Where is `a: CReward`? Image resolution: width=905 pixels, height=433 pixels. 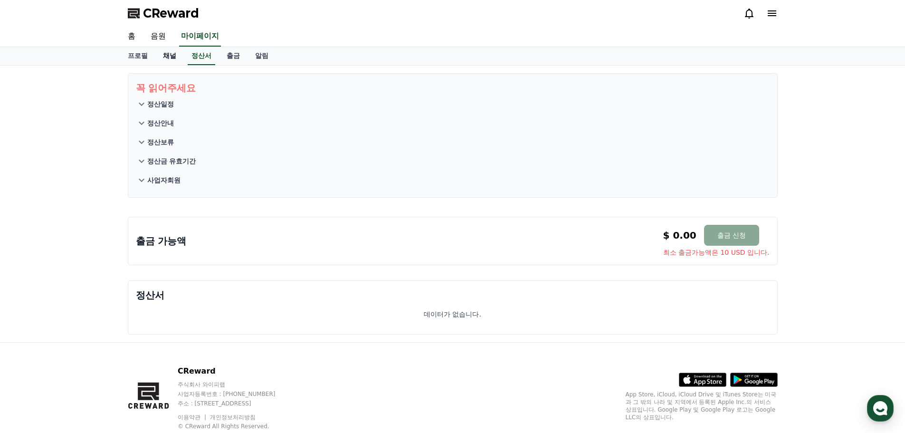
a: CReward is located at coordinates (163, 13).